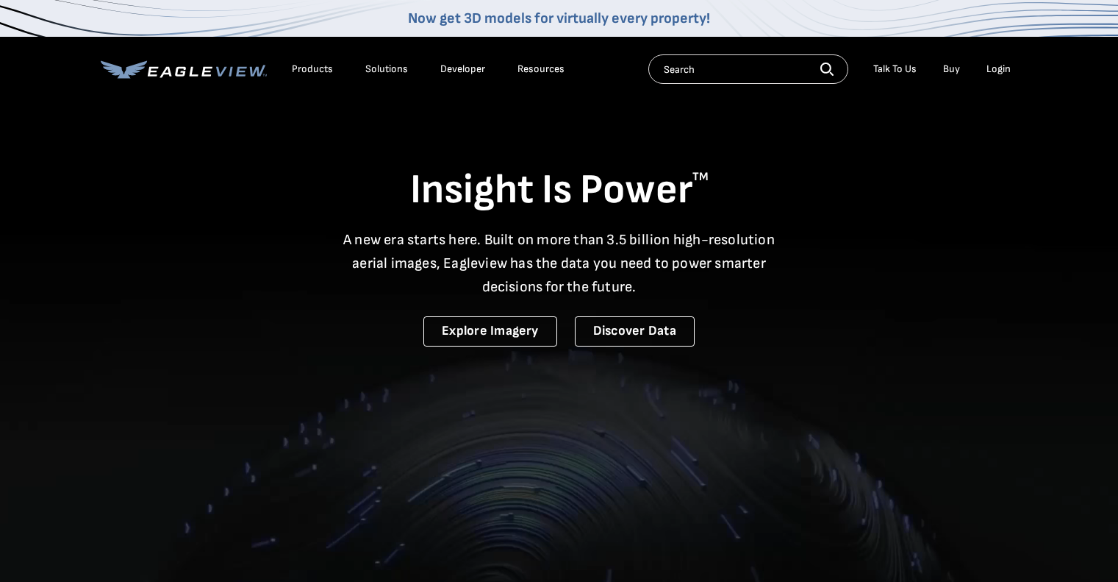  What do you see at coordinates (998, 69) in the screenshot?
I see `div: Login` at bounding box center [998, 69].